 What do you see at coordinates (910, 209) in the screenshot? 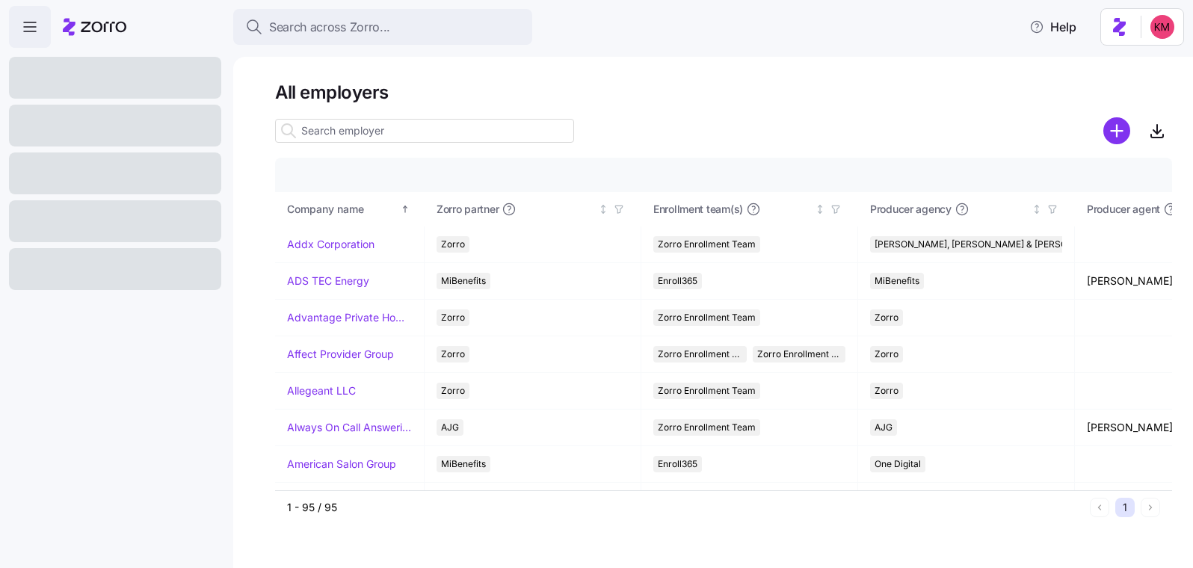
I see `span: Producer agency` at bounding box center [910, 209].